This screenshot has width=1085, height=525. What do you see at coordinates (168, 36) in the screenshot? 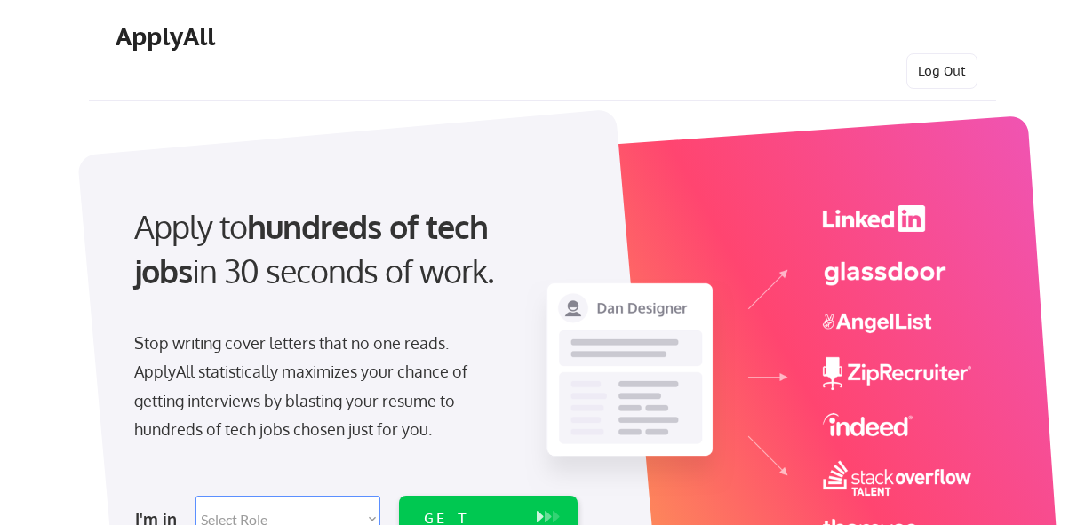
I see `div: ApplyAll` at bounding box center [168, 36].